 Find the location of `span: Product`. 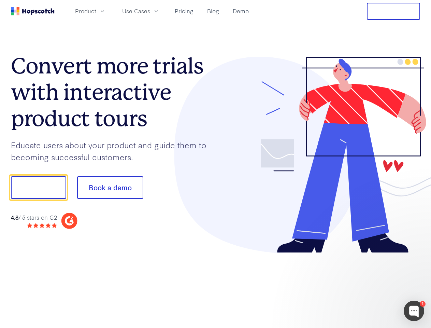

span: Product is located at coordinates (86, 11).